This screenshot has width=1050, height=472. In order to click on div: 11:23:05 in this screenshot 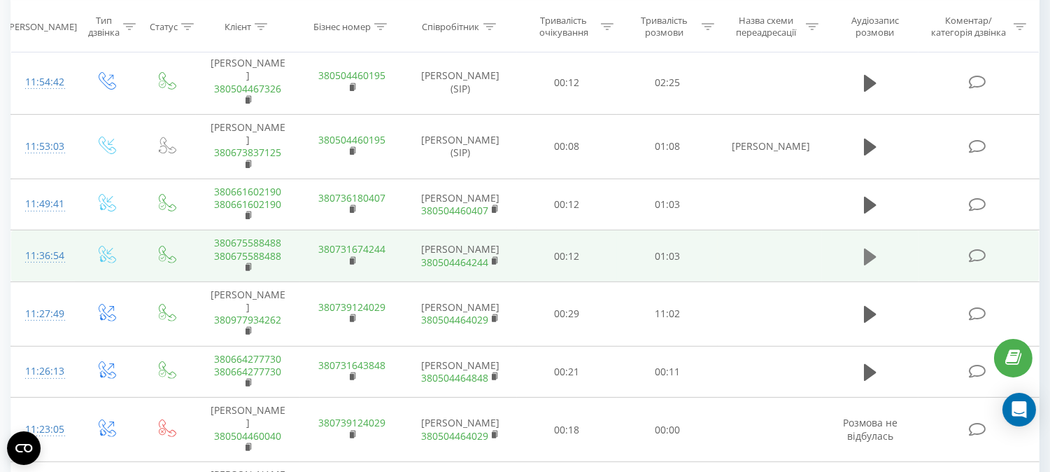, I will do `click(43, 429)`.